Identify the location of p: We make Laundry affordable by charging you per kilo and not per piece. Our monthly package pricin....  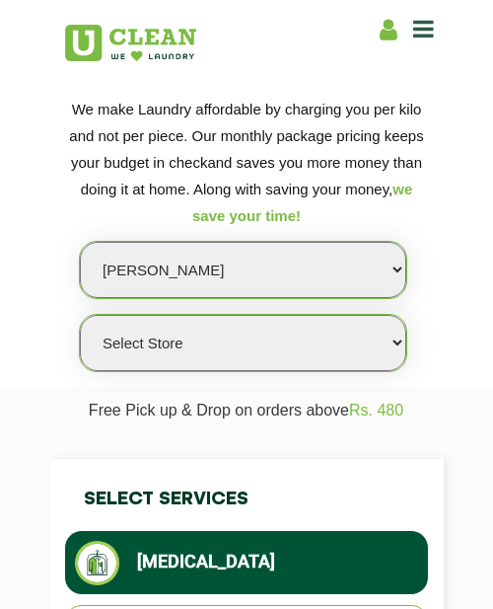
(247, 162).